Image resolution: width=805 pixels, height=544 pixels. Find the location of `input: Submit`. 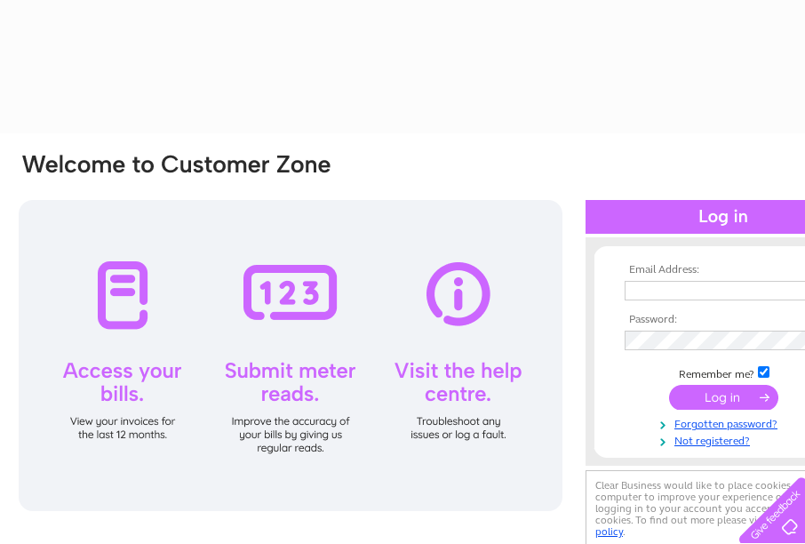

input: Submit is located at coordinates (723, 397).